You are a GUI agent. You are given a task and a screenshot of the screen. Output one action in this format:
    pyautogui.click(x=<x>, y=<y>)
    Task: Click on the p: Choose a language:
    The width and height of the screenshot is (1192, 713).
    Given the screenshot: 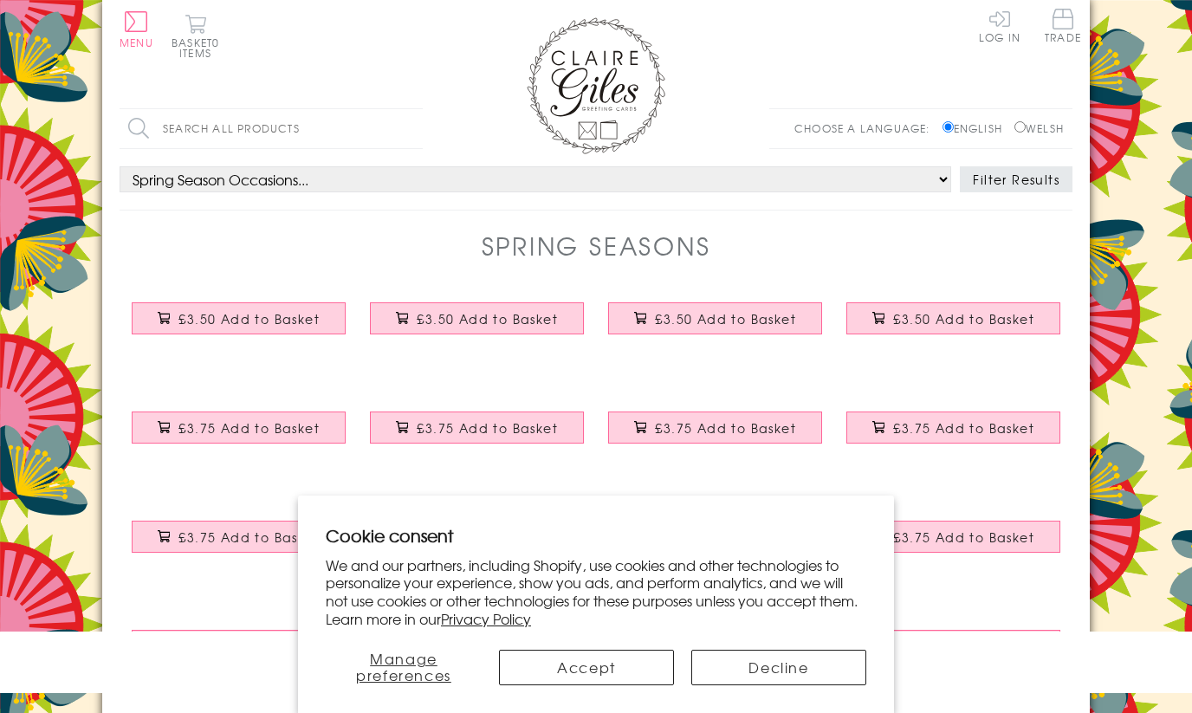 What is the action you would take?
    pyautogui.click(x=867, y=128)
    